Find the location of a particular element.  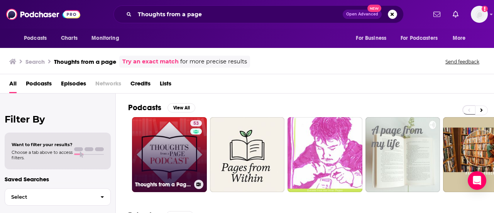

span: Credits is located at coordinates (140, 85).